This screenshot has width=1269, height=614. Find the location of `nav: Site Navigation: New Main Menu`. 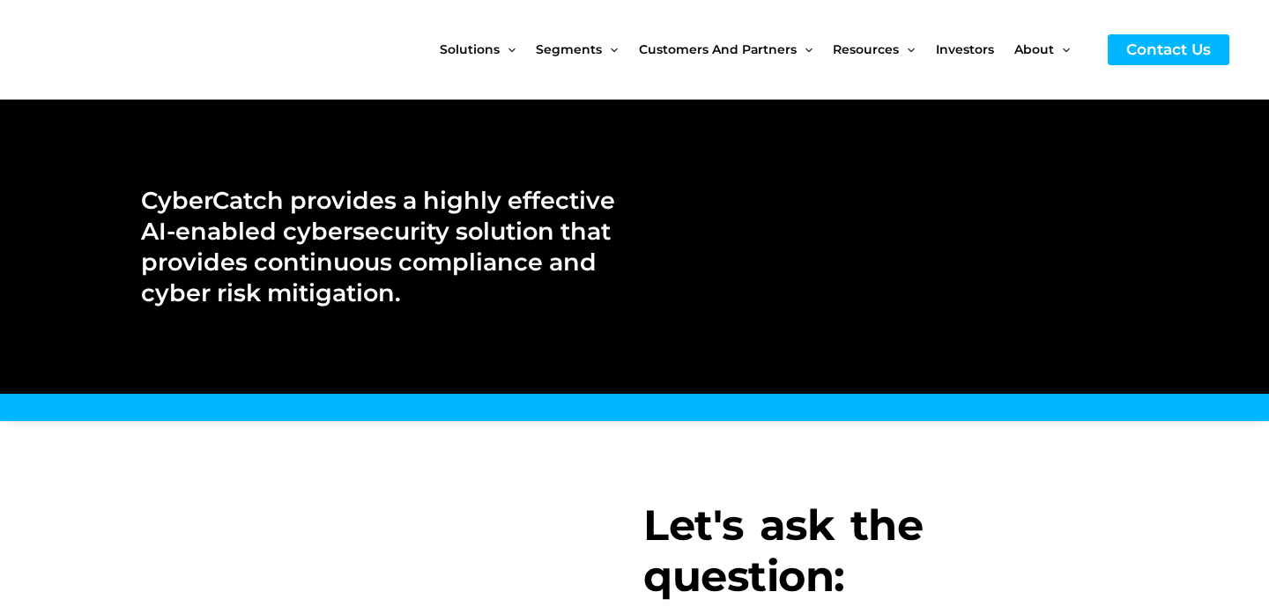

nav: Site Navigation: New Main Menu is located at coordinates (765, 49).